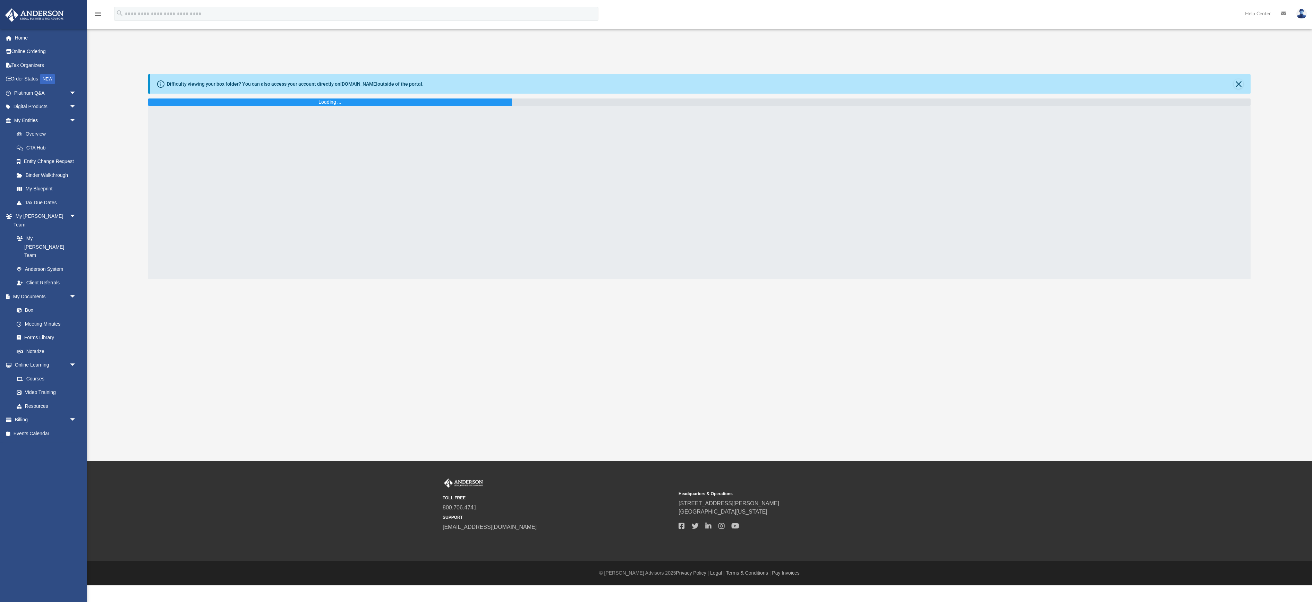  Describe the element at coordinates (46, 38) in the screenshot. I see `a: Home` at that location.